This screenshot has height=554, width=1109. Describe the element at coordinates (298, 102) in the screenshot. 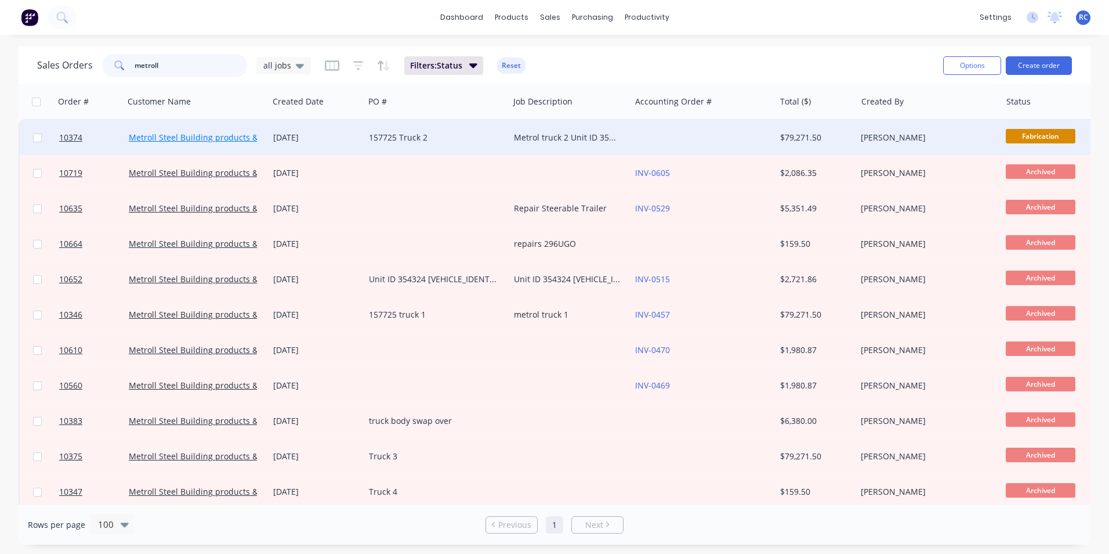

I see `div: Created Date` at that location.